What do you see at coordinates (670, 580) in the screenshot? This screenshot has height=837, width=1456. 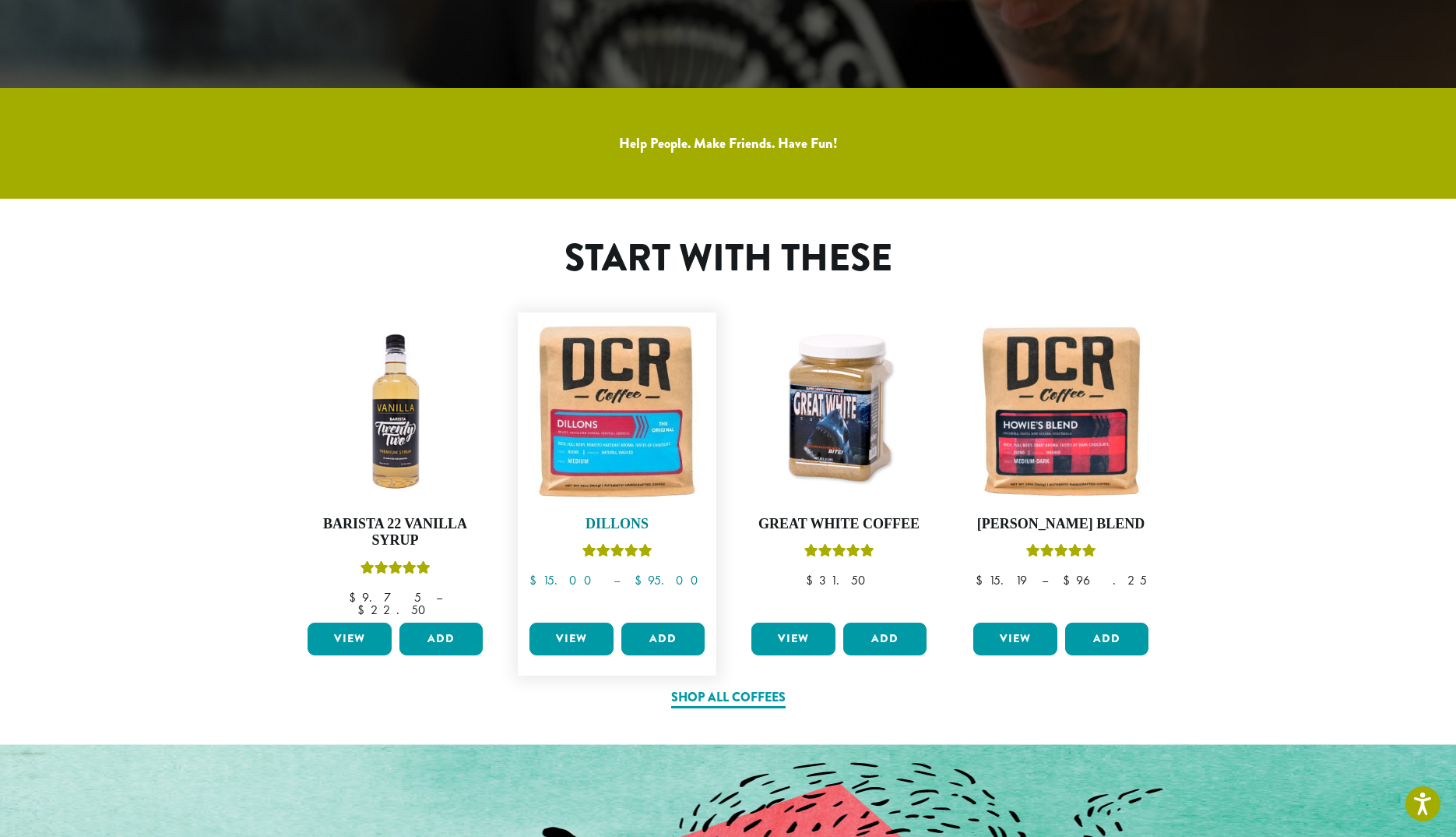 I see `bdi: 95.00` at bounding box center [670, 580].